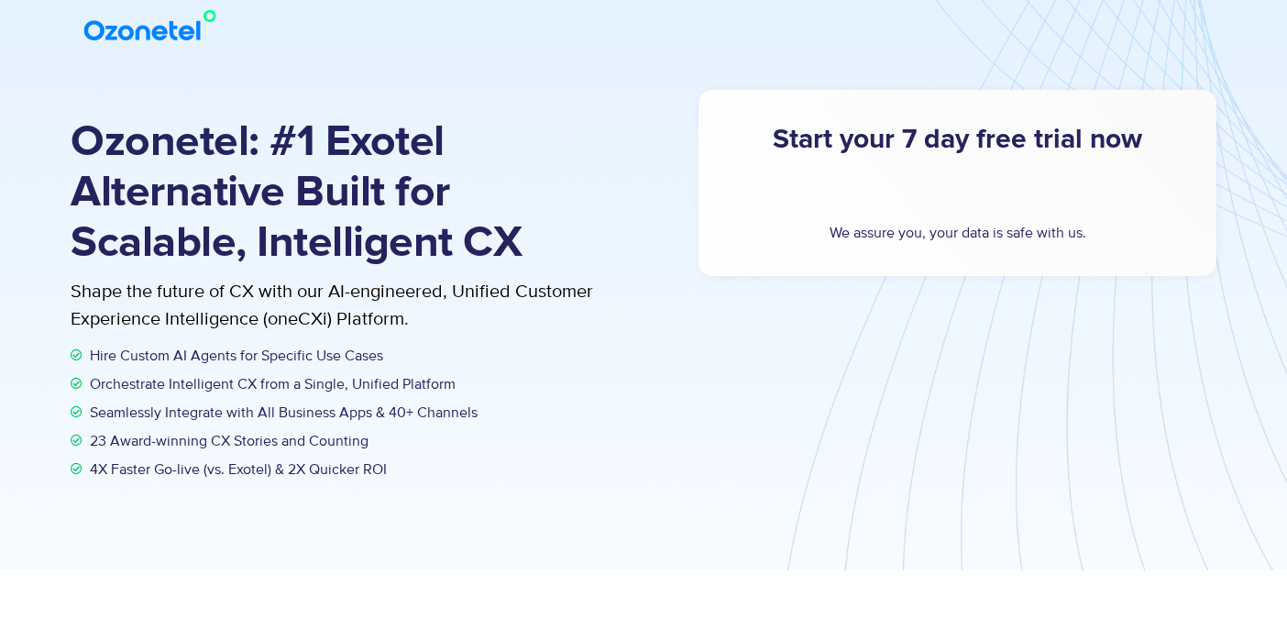 This screenshot has width=1287, height=630. What do you see at coordinates (357, 193) in the screenshot?
I see `h1: Ozonetel: #1 Exotel Alternative Built for Scalable, Intelligent CX` at bounding box center [357, 193].